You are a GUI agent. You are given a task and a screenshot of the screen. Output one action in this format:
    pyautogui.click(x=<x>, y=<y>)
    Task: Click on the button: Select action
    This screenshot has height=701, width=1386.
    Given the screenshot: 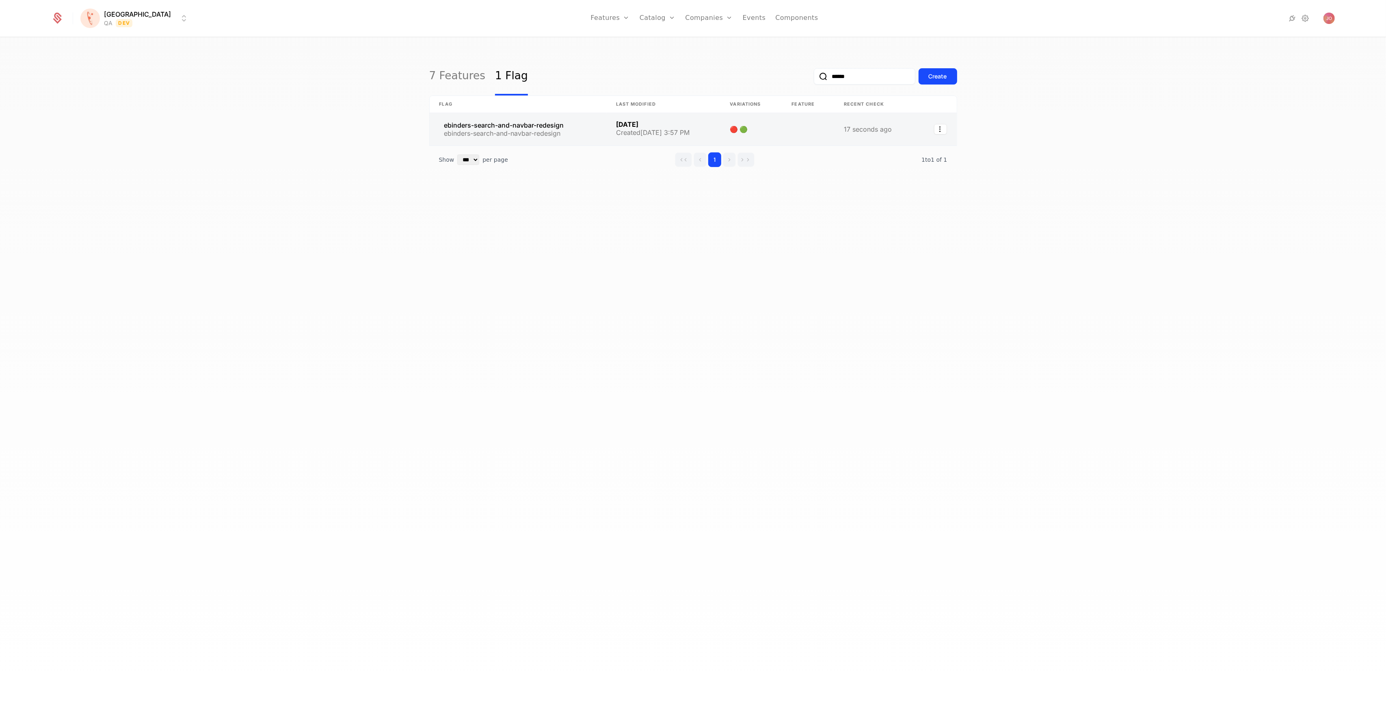 What is the action you would take?
    pyautogui.click(x=941, y=129)
    